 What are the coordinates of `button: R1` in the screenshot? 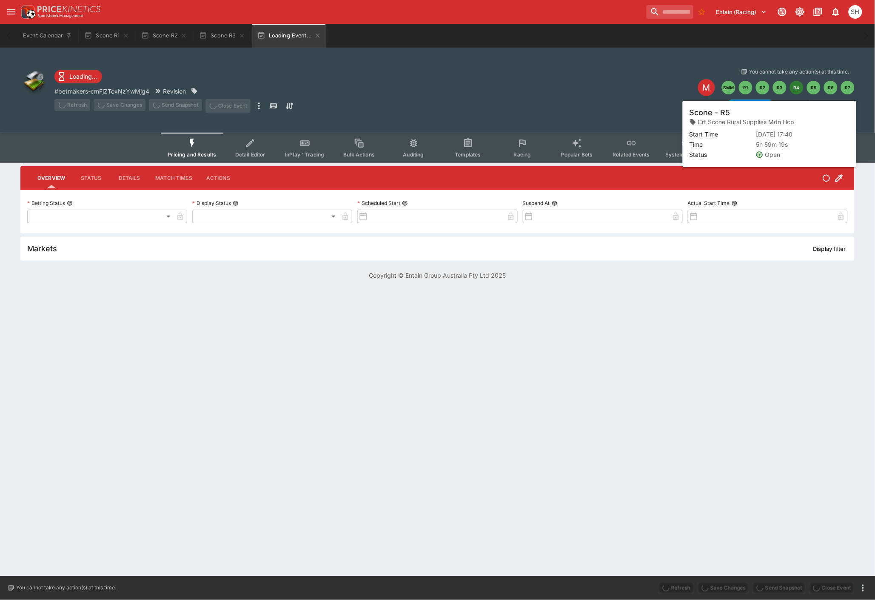 It's located at (746, 88).